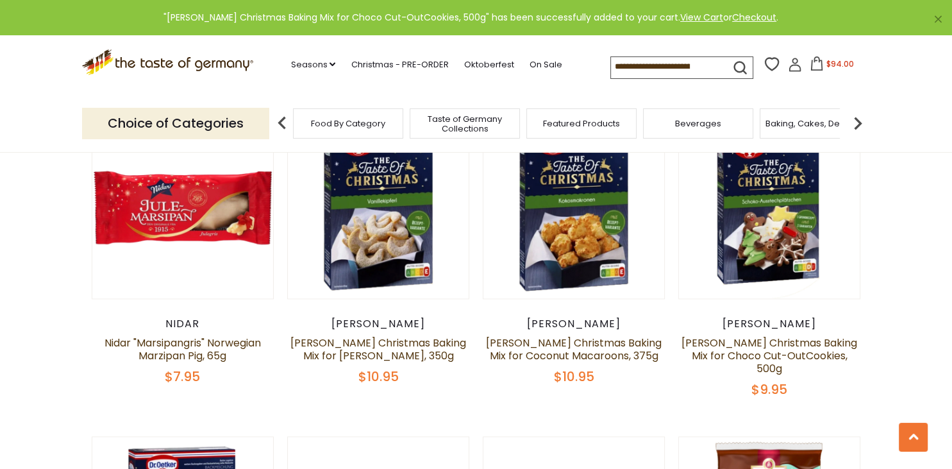 This screenshot has height=469, width=952. Describe the element at coordinates (582, 123) in the screenshot. I see `a: Featured Products` at that location.